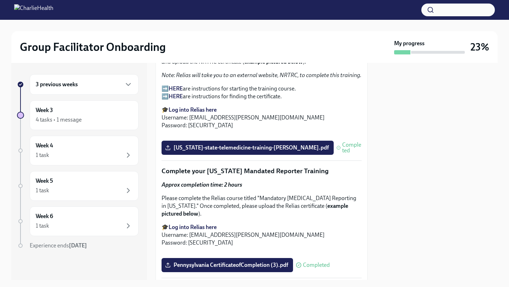 The width and height of the screenshot is (509, 287). What do you see at coordinates (261, 75) in the screenshot?
I see `em: Note: Relias will take you to an external website, NRTRC, to complete this training.` at bounding box center [261, 75].